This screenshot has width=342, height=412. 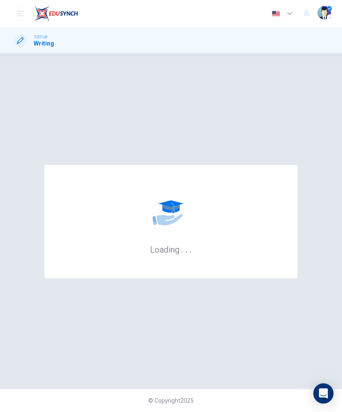 What do you see at coordinates (324, 13) in the screenshot?
I see `button: Profile picture` at bounding box center [324, 13].